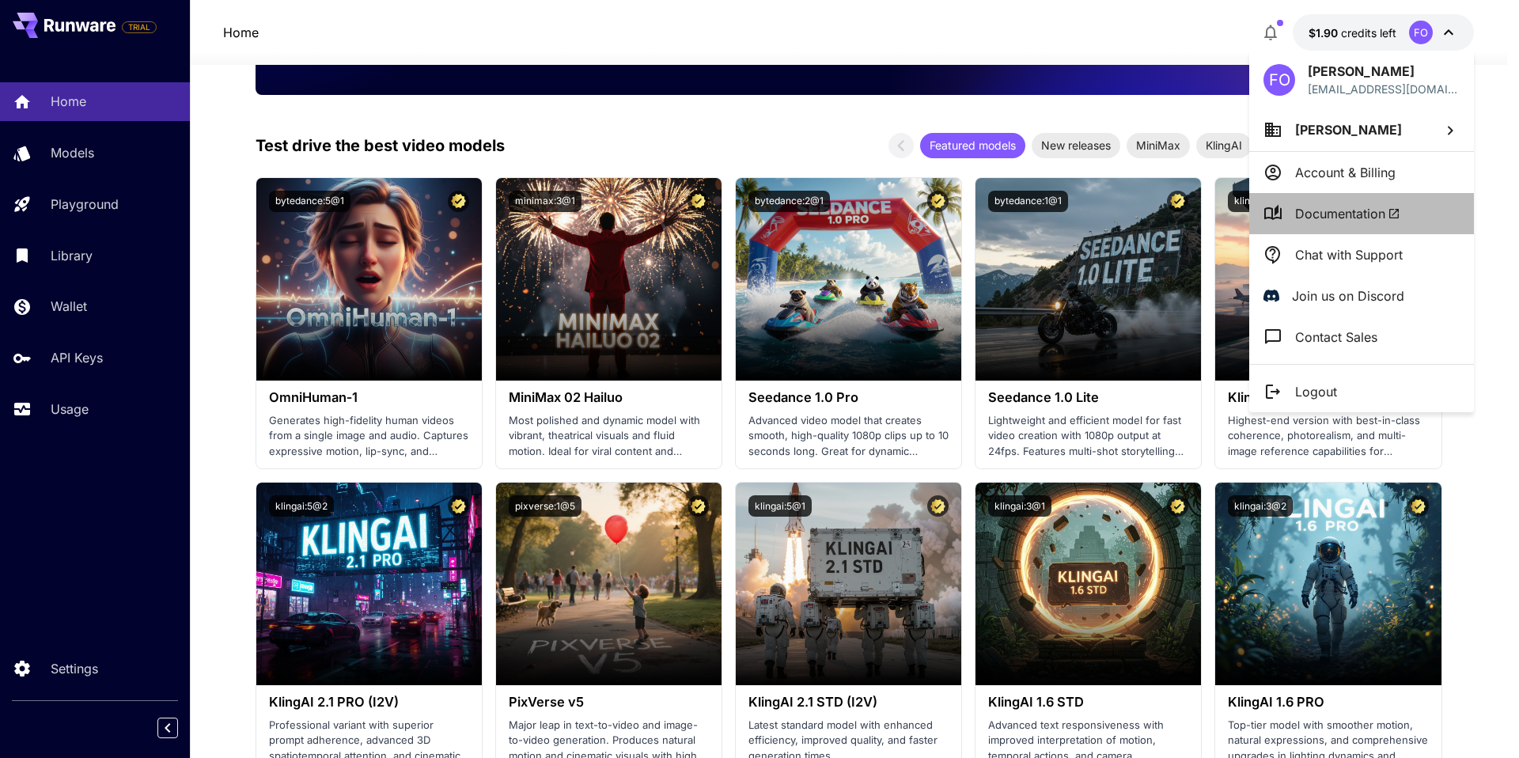 The height and width of the screenshot is (758, 1519). What do you see at coordinates (1349, 255) in the screenshot?
I see `p: Chat with Support` at bounding box center [1349, 255].